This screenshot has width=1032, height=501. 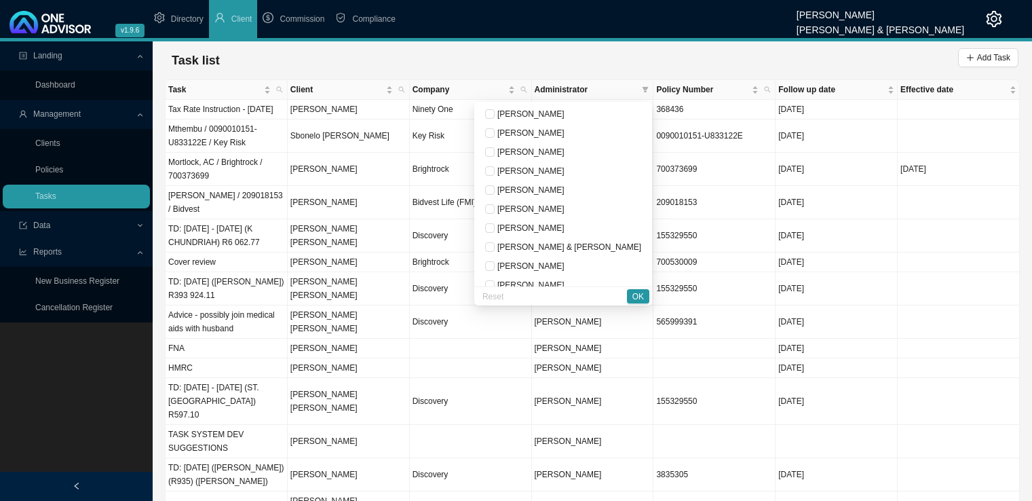 I want to click on a: Policies, so click(x=49, y=170).